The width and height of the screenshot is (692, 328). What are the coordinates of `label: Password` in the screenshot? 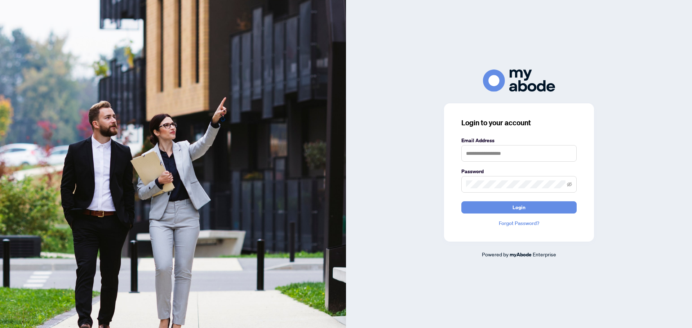 It's located at (519, 171).